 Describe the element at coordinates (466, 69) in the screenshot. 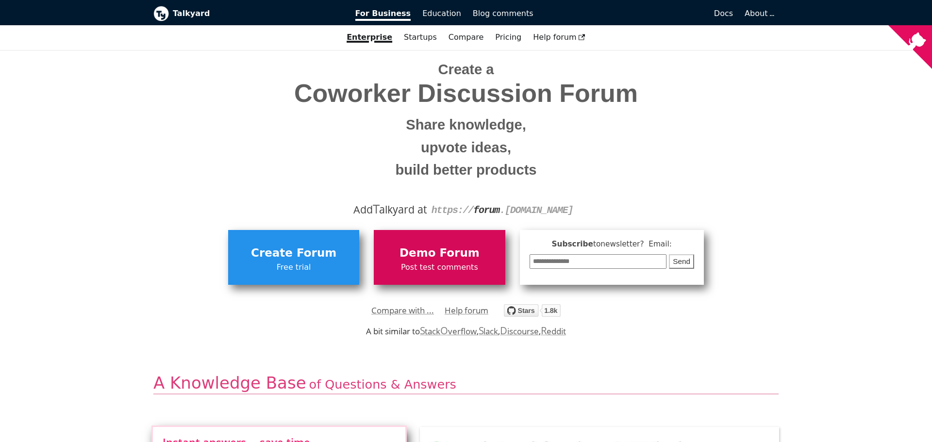

I see `span: Create a` at that location.